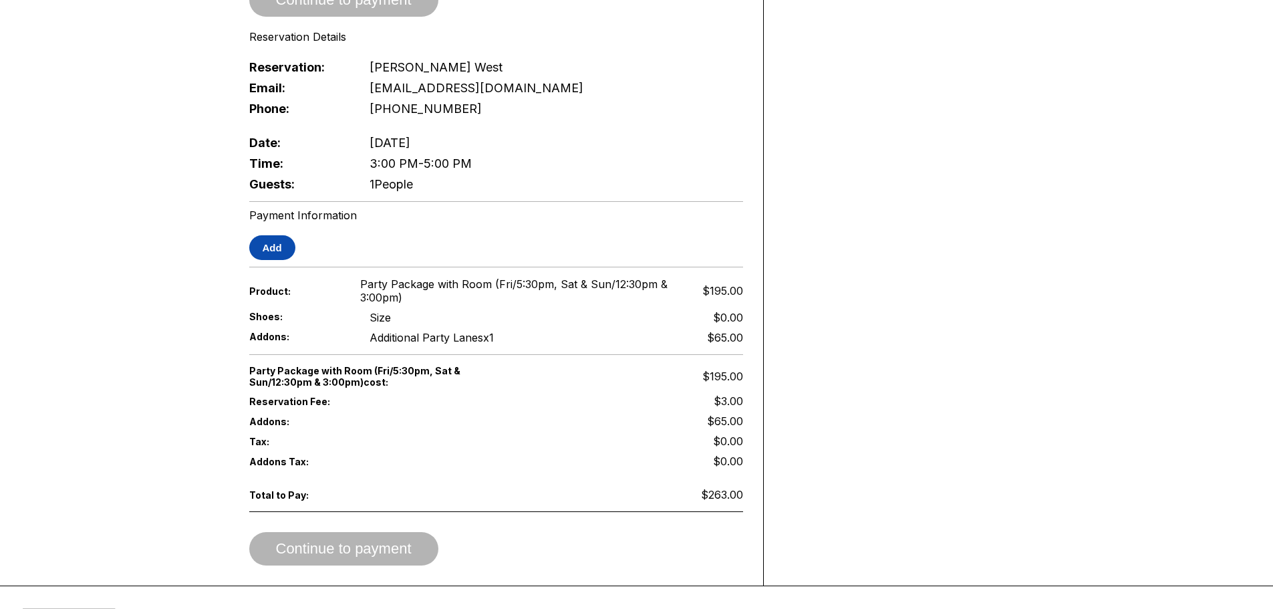 The image size is (1273, 609). Describe the element at coordinates (380, 317) in the screenshot. I see `div: Size` at that location.